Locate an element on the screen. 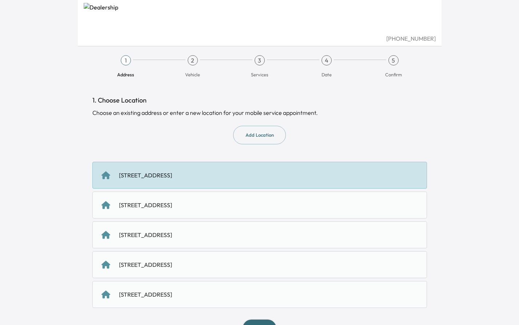  div: 5 is located at coordinates (394, 60).